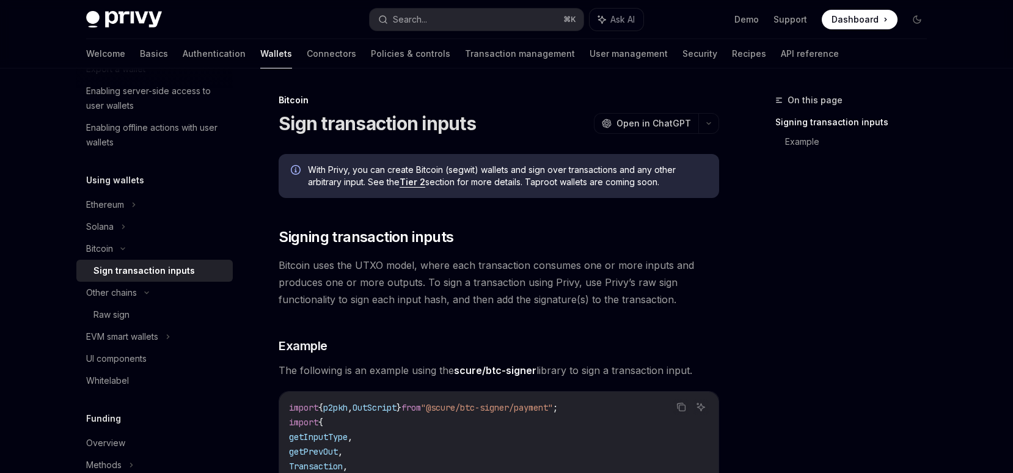 Image resolution: width=1013 pixels, height=473 pixels. I want to click on span: Transaction, so click(316, 466).